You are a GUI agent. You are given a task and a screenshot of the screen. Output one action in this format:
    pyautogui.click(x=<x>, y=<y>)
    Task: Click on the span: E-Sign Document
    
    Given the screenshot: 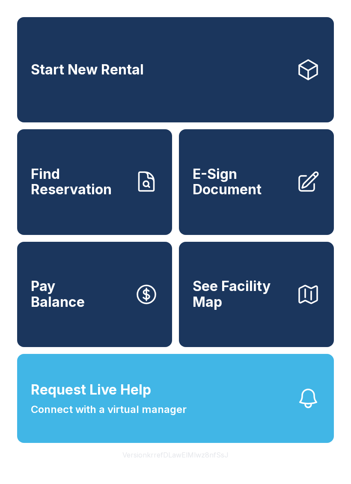 What is the action you would take?
    pyautogui.click(x=241, y=182)
    